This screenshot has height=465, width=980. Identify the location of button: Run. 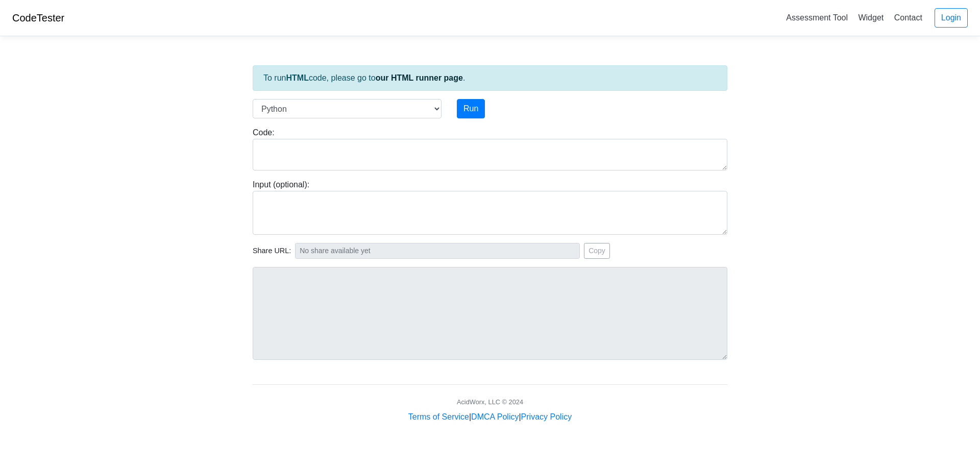
(471, 109).